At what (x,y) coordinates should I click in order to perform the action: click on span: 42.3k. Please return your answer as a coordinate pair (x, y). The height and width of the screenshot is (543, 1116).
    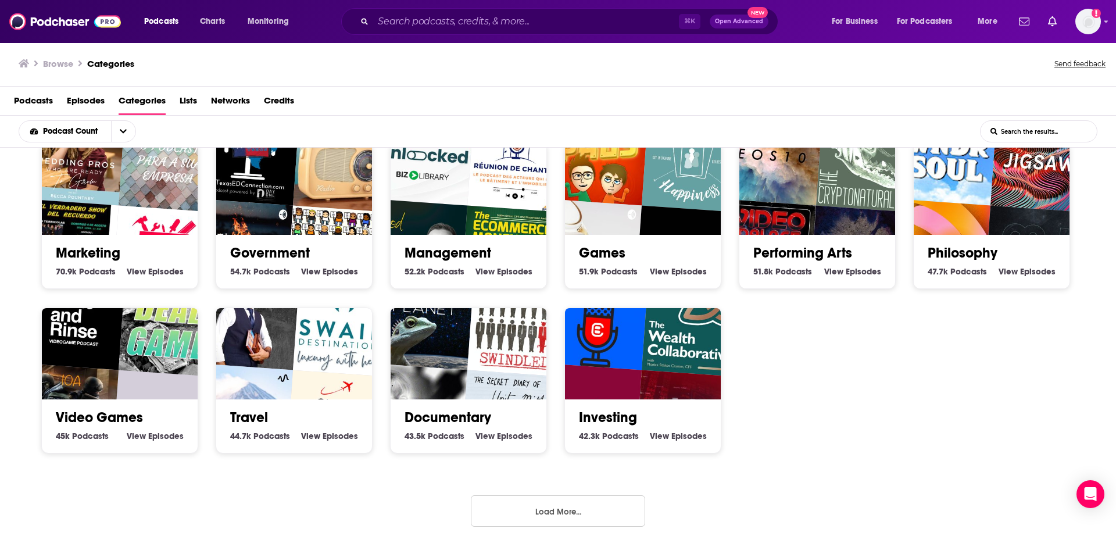
    Looking at the image, I should click on (590, 436).